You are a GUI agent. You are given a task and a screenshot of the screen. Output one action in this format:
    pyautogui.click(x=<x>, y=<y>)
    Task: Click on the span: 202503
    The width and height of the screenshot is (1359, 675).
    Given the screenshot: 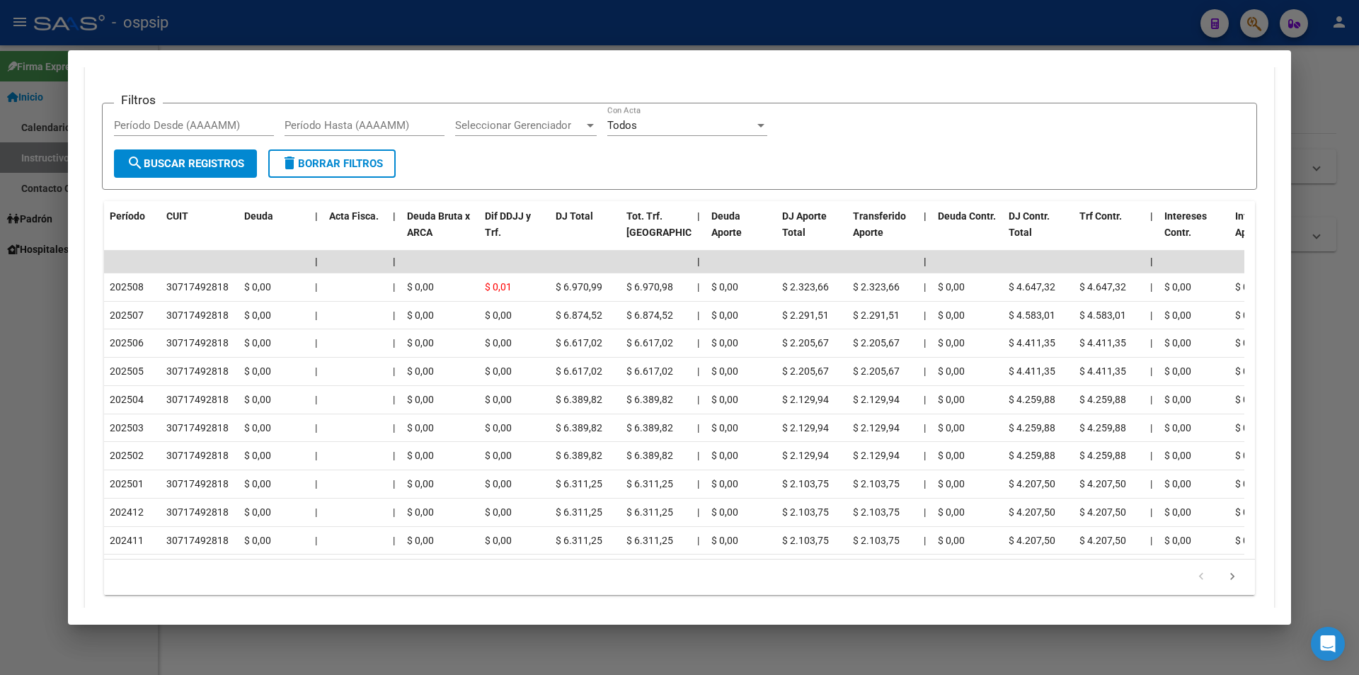 What is the action you would take?
    pyautogui.click(x=127, y=428)
    